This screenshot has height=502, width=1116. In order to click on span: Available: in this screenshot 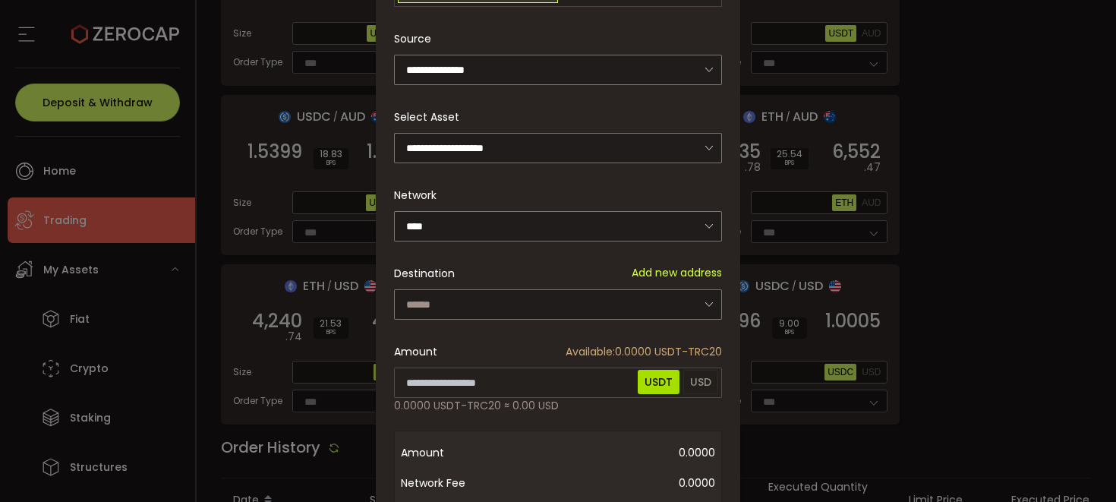, I will do `click(590, 351)`.